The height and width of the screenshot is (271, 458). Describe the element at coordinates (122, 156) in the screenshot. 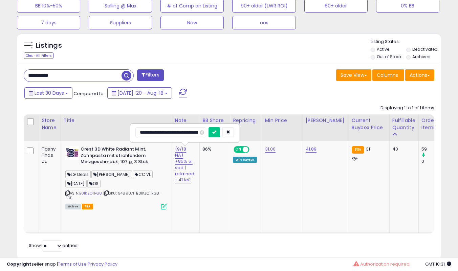

I see `b: Crest 3D White Radiant Mint, Zahnpasta mit strahlendem Minzgeschmack, 107 g, 3 Stck` at that location.